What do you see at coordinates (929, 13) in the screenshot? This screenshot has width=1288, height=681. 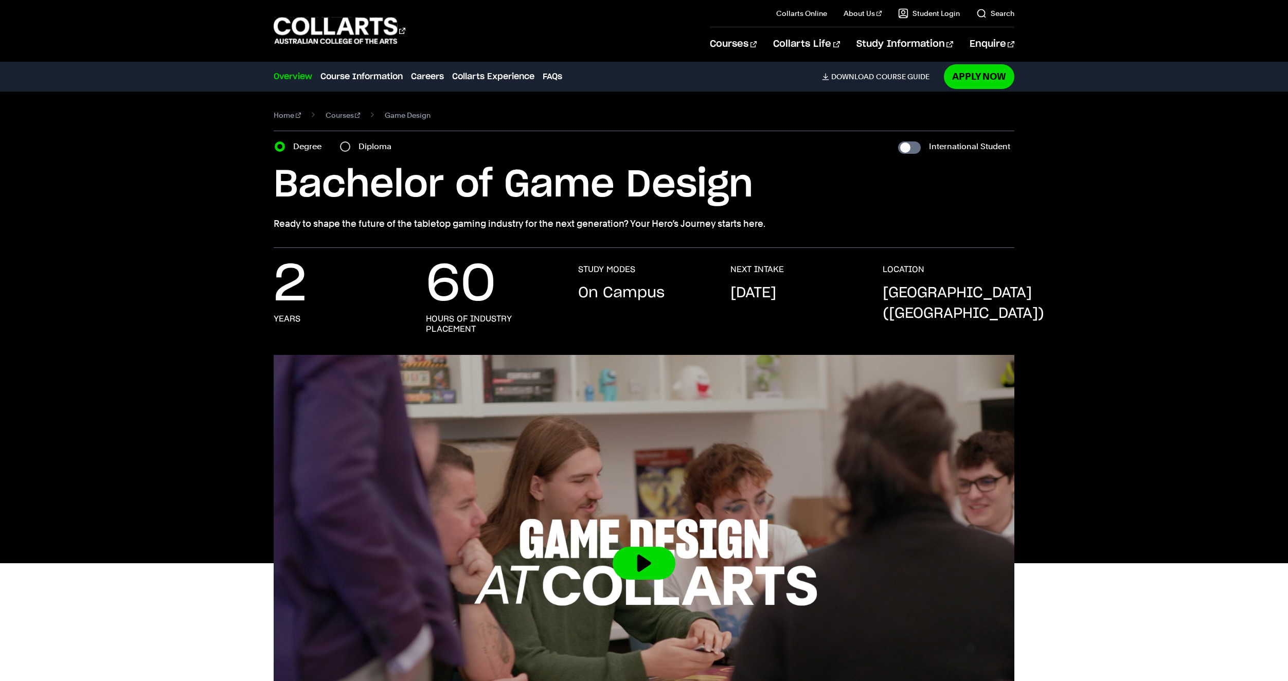 I see `a: Student Login` at bounding box center [929, 13].